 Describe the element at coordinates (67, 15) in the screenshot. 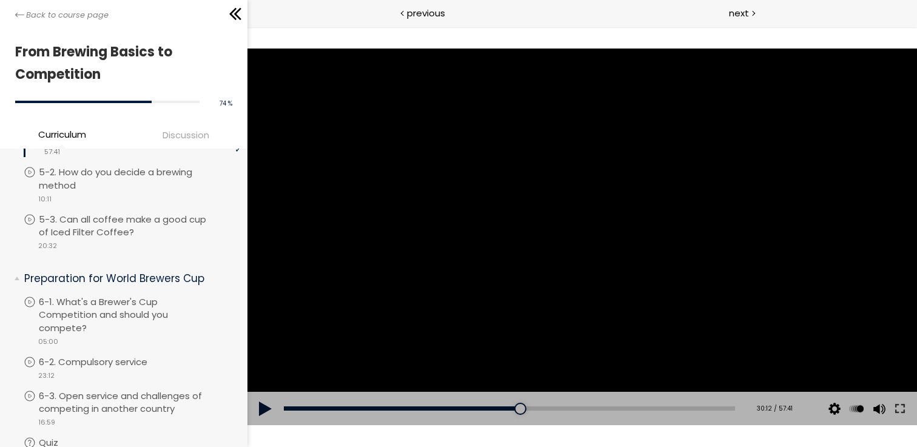

I see `span: Back to course page` at that location.